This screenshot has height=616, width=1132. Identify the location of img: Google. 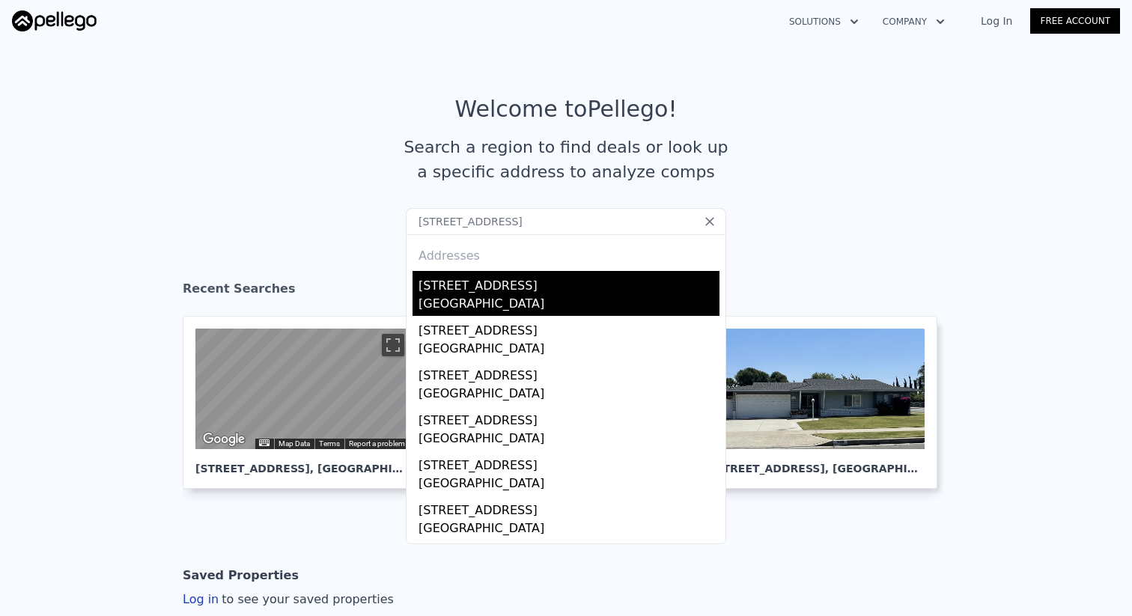
(224, 439).